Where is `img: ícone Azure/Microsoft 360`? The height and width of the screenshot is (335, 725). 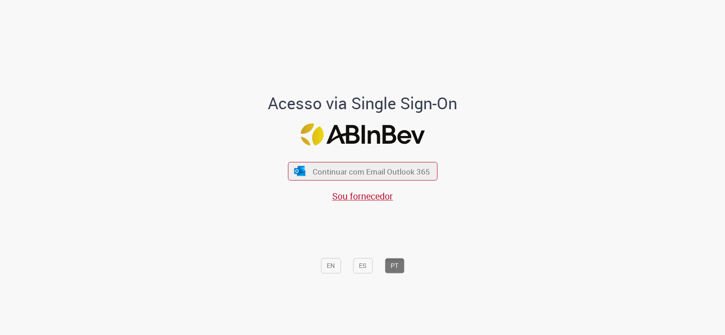
img: ícone Azure/Microsoft 360 is located at coordinates (300, 171).